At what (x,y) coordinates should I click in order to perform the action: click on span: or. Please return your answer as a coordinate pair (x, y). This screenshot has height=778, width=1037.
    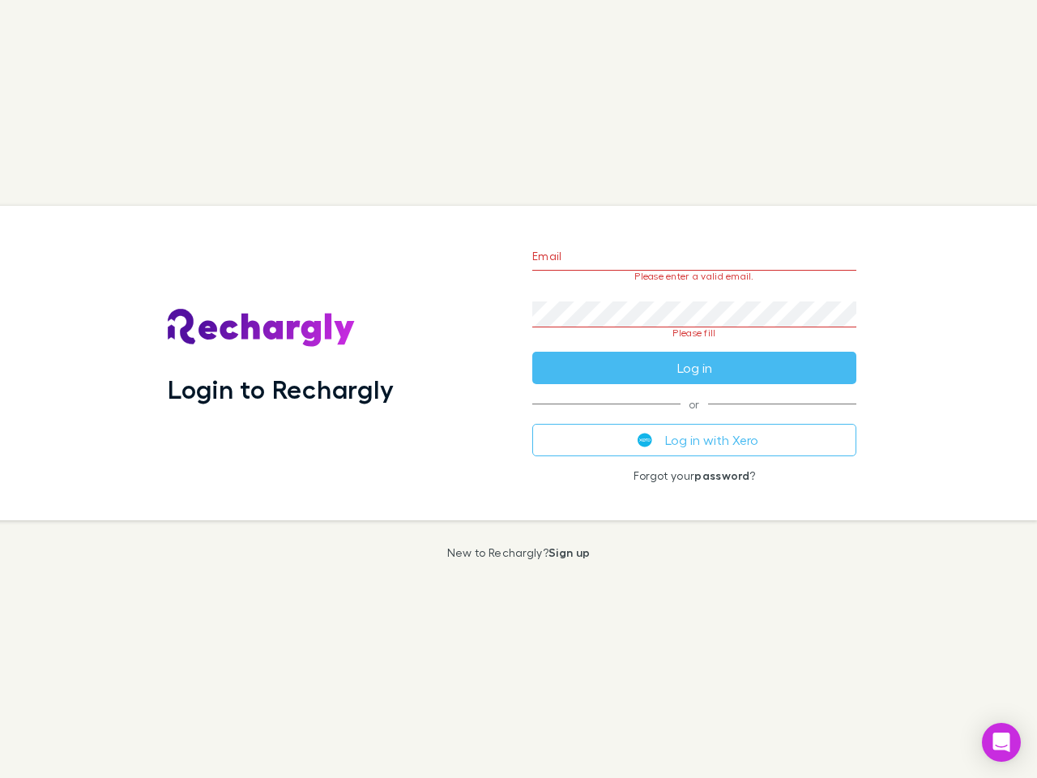
    Looking at the image, I should click on (694, 403).